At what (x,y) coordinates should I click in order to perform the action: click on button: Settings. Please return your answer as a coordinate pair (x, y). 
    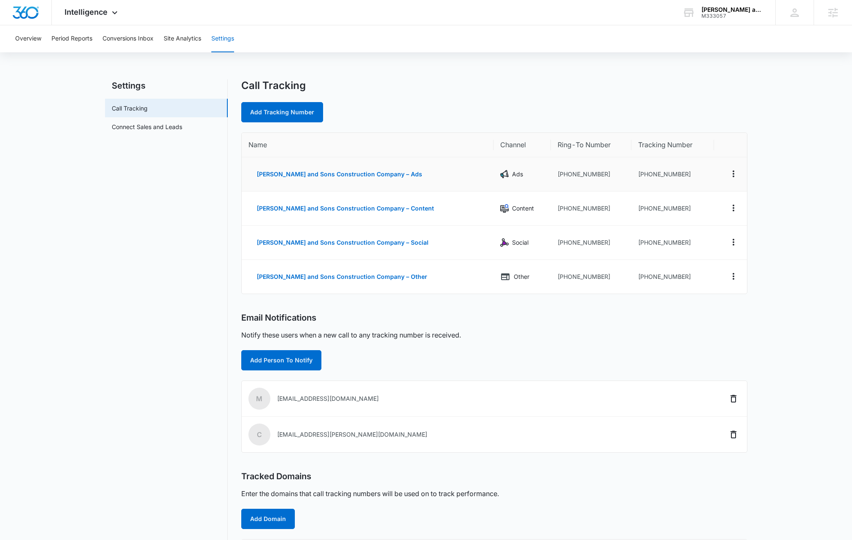
    Looking at the image, I should click on (223, 39).